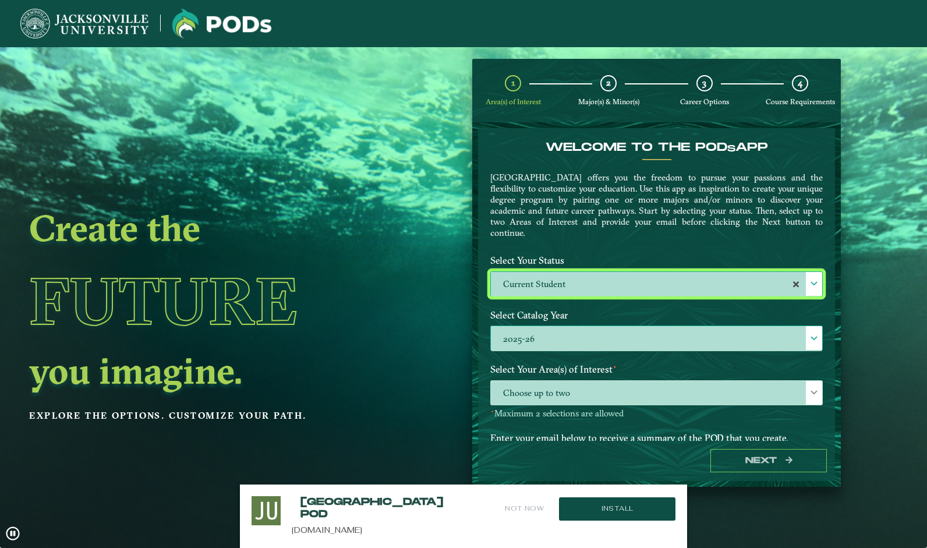  Describe the element at coordinates (608, 83) in the screenshot. I see `span: 2` at that location.